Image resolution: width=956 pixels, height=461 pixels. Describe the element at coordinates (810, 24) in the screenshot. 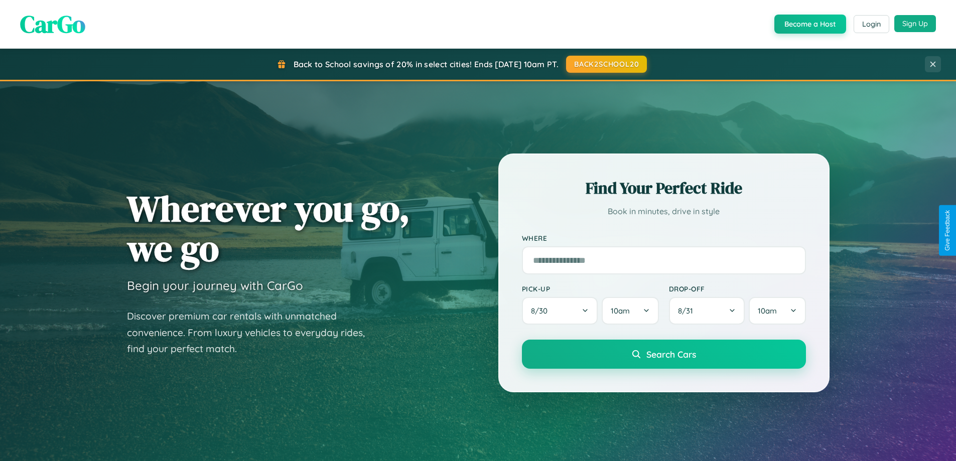

I see `button: Become a Host` at that location.